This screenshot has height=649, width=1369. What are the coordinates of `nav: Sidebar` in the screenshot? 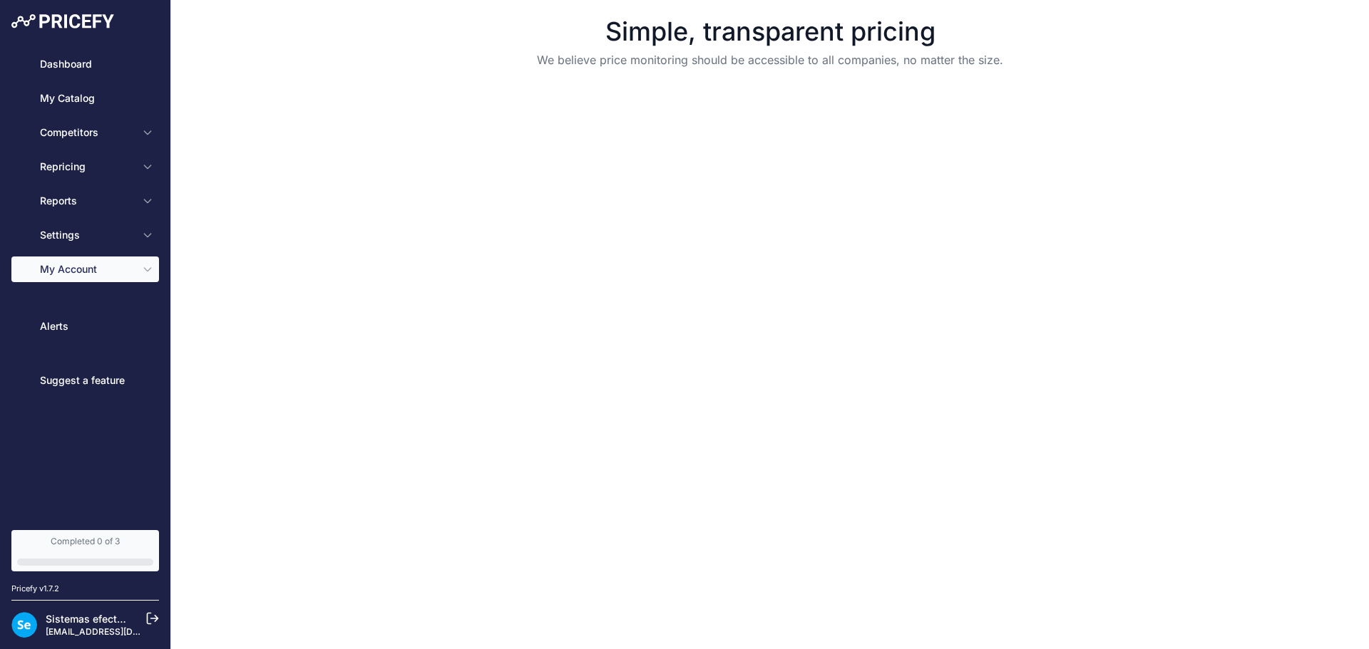 It's located at (85, 282).